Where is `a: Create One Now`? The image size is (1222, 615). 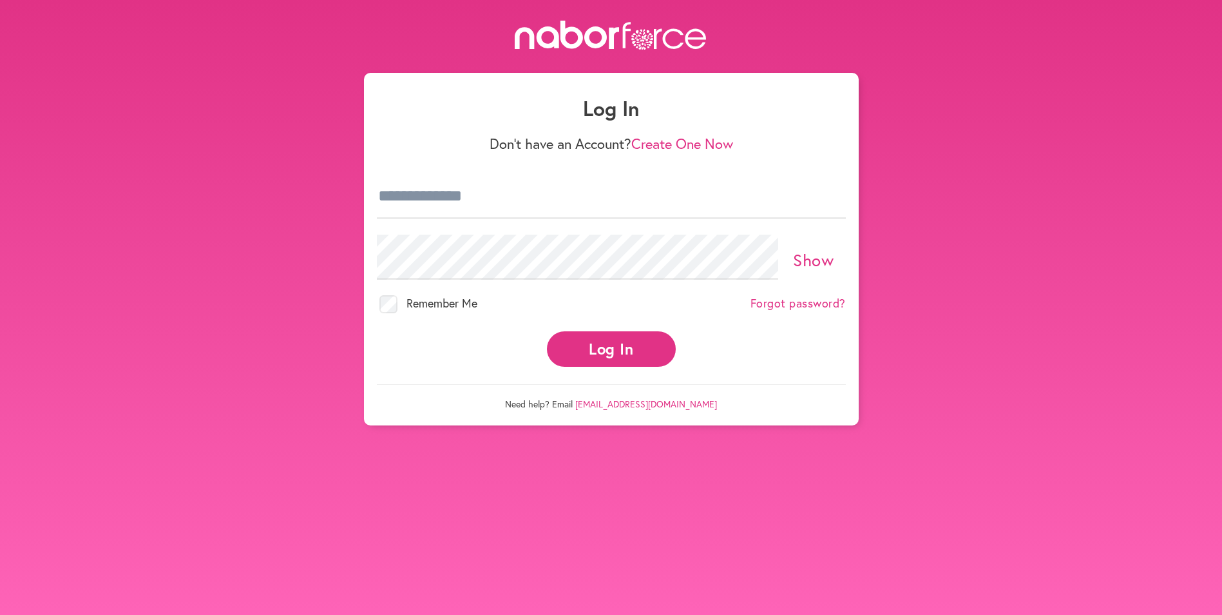
a: Create One Now is located at coordinates (682, 143).